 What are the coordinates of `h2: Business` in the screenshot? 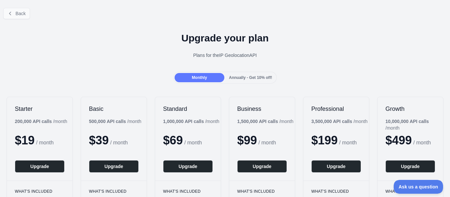 It's located at (262, 109).